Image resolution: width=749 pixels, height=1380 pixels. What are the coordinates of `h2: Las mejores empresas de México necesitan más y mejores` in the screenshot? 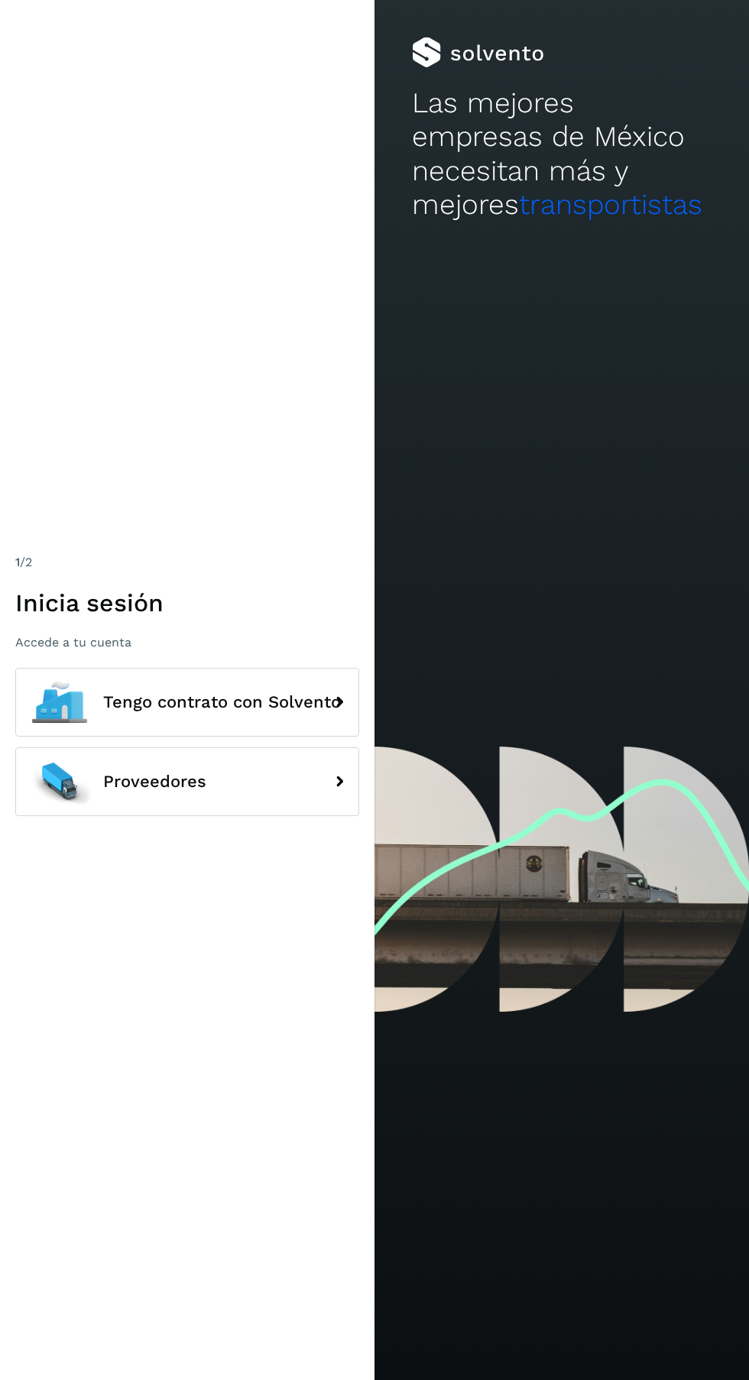 It's located at (561, 154).